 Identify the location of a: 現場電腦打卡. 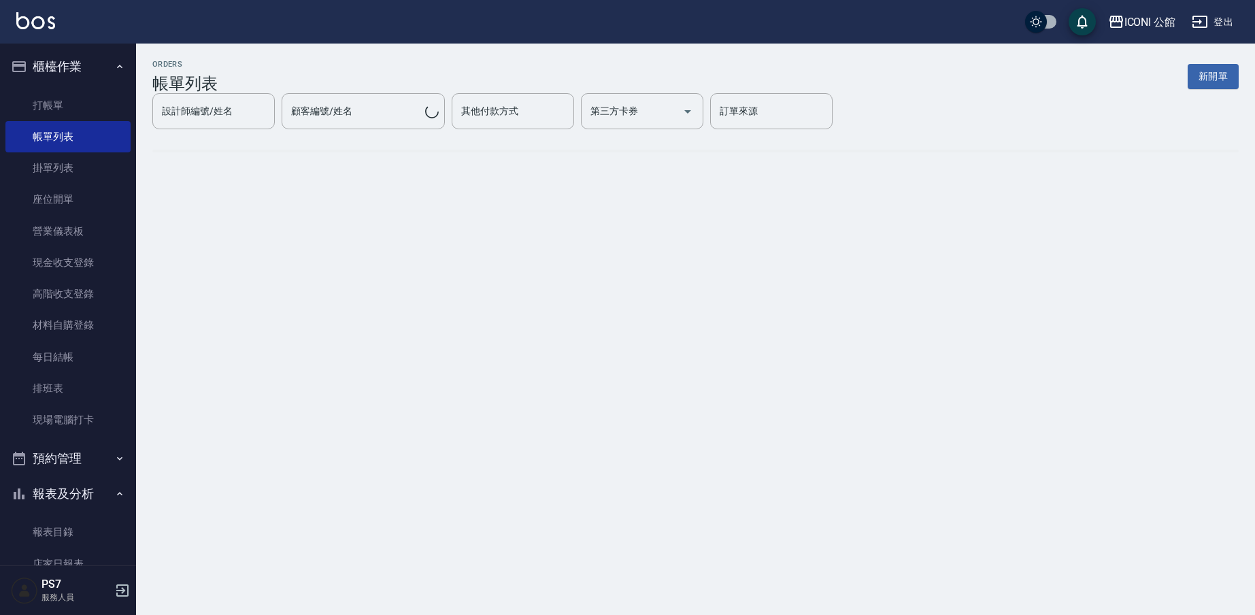
(68, 420).